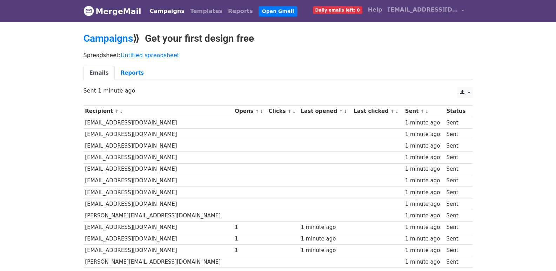 The width and height of the screenshot is (556, 271). What do you see at coordinates (326, 111) in the screenshot?
I see `th: Last opened` at bounding box center [326, 111].